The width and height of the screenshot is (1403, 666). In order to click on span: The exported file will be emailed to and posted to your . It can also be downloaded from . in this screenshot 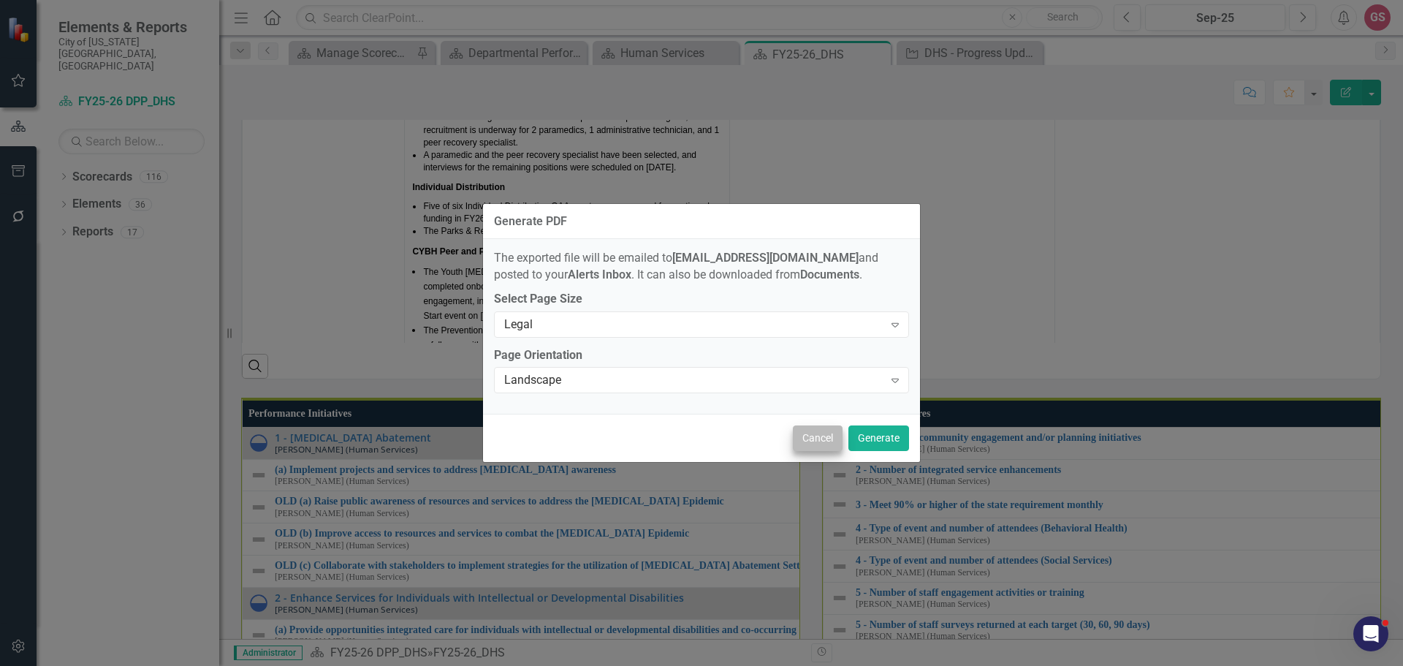, I will do `click(686, 266)`.